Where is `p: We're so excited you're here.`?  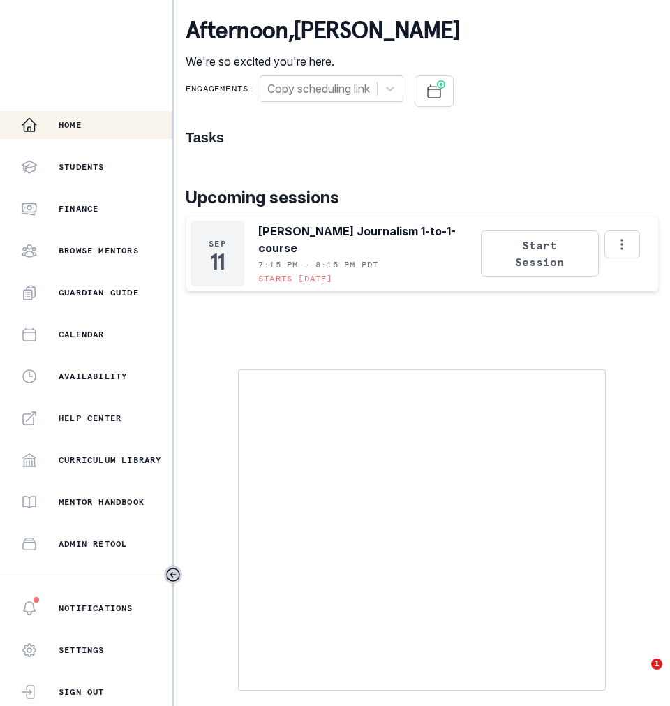
p: We're so excited you're here. is located at coordinates (323, 61).